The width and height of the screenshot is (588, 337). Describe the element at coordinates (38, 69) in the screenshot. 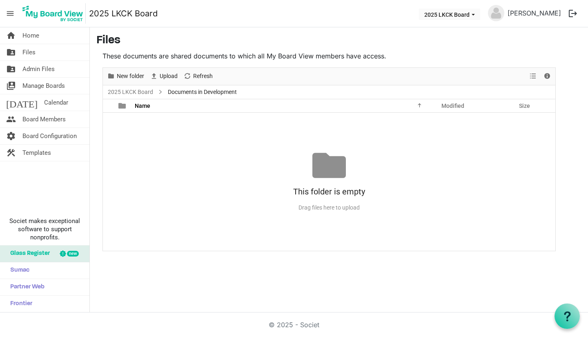

I see `span: Admin Files` at that location.